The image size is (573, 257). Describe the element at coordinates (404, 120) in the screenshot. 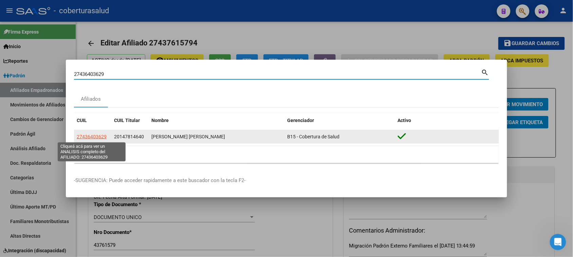

I see `span: Activo` at that location.